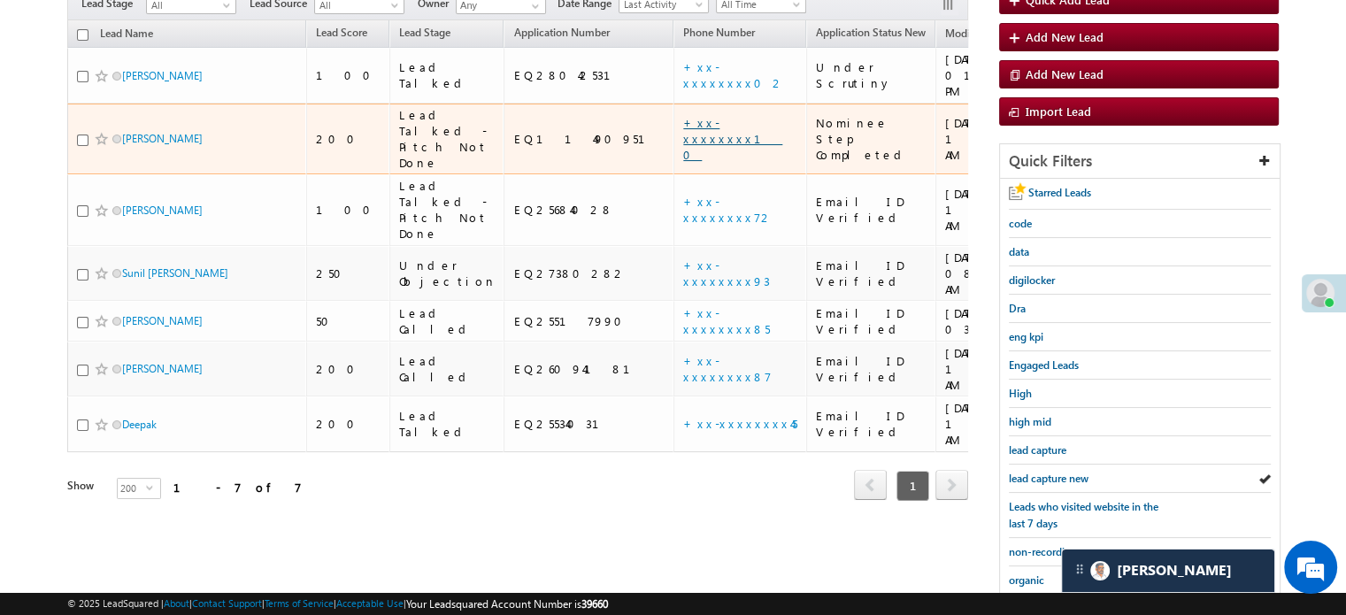 The image size is (1346, 615). I want to click on div: EQ27380282, so click(590, 274).